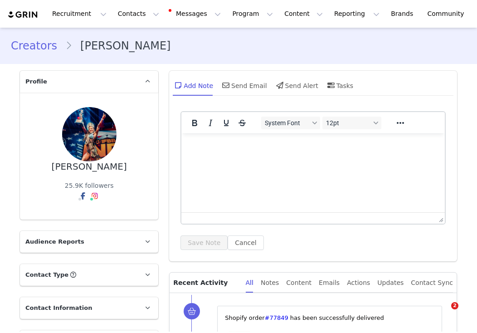 Image resolution: width=477 pixels, height=333 pixels. What do you see at coordinates (400, 123) in the screenshot?
I see `button: Reveal or hide additional toolbar items` at bounding box center [400, 123].